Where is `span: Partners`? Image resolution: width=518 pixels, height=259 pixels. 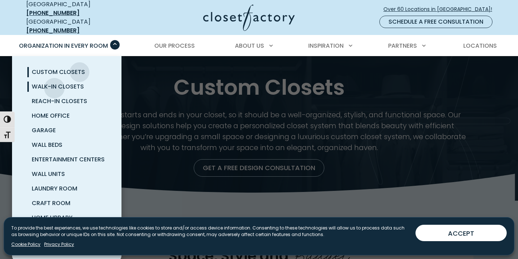 span: Partners is located at coordinates (402, 46).